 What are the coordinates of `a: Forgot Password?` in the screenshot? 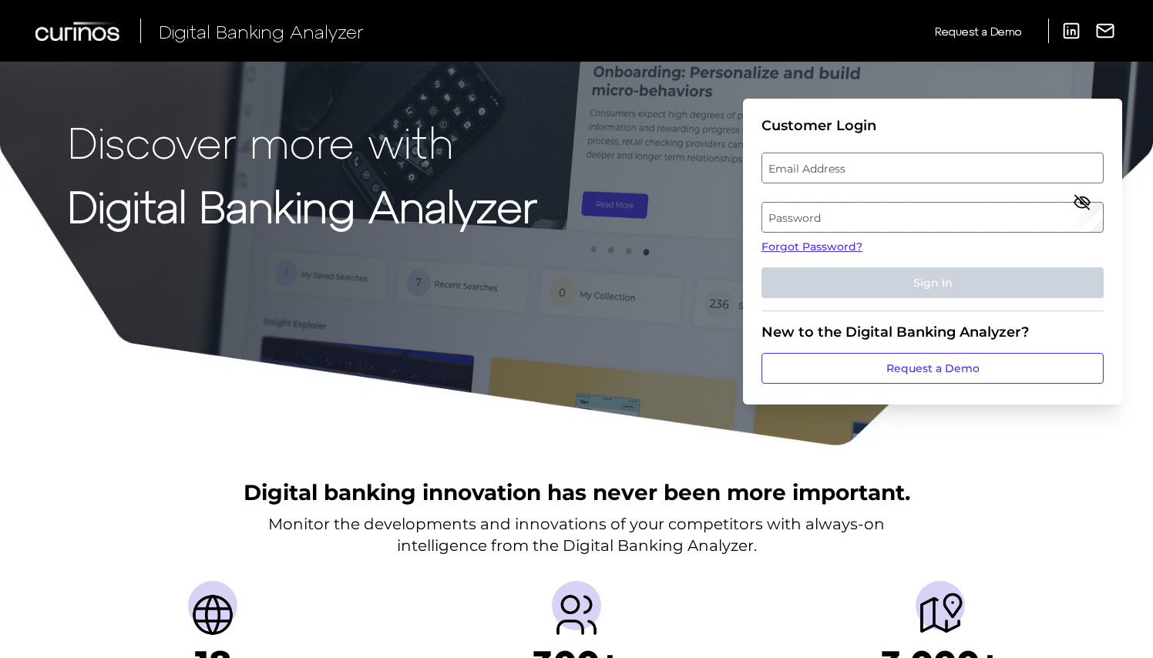 It's located at (933, 247).